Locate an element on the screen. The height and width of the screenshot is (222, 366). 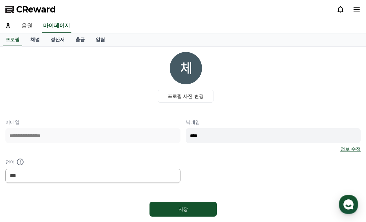
button: 저장 is located at coordinates (183, 209).